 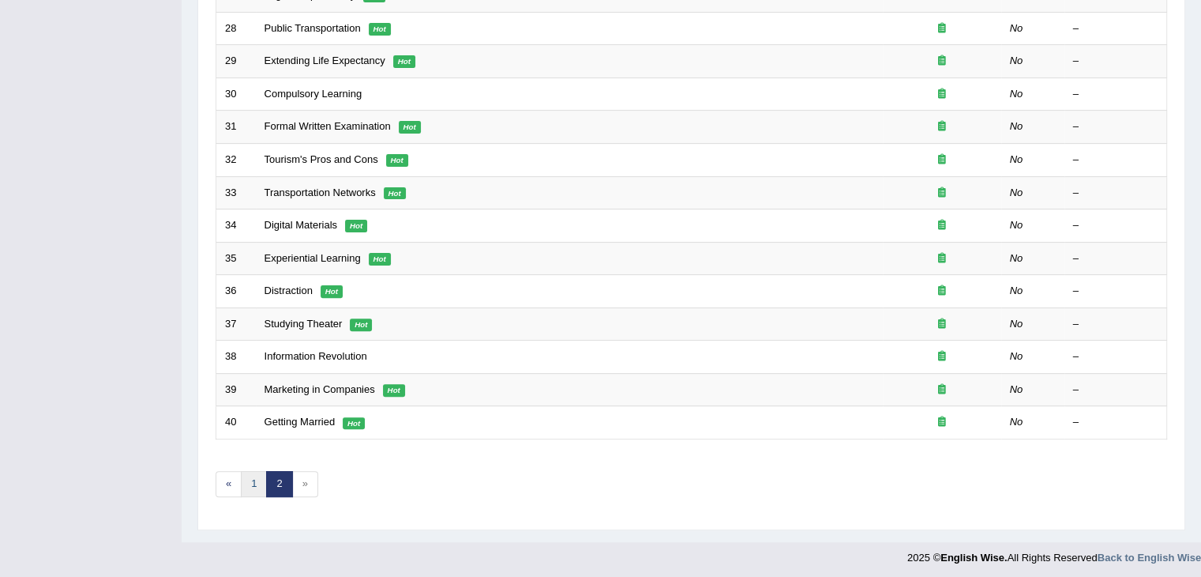 What do you see at coordinates (320, 389) in the screenshot?
I see `a: Marketing in Companies` at bounding box center [320, 389].